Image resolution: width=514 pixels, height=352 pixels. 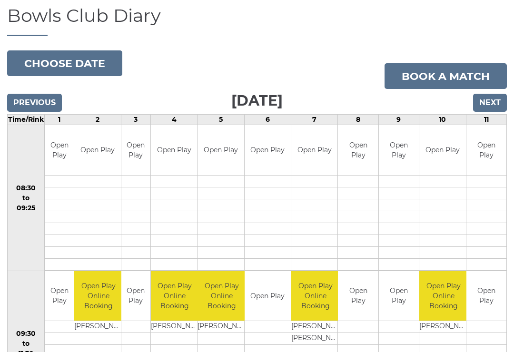 What do you see at coordinates (26, 198) in the screenshot?
I see `td: 08:30 to 09:25` at bounding box center [26, 198].